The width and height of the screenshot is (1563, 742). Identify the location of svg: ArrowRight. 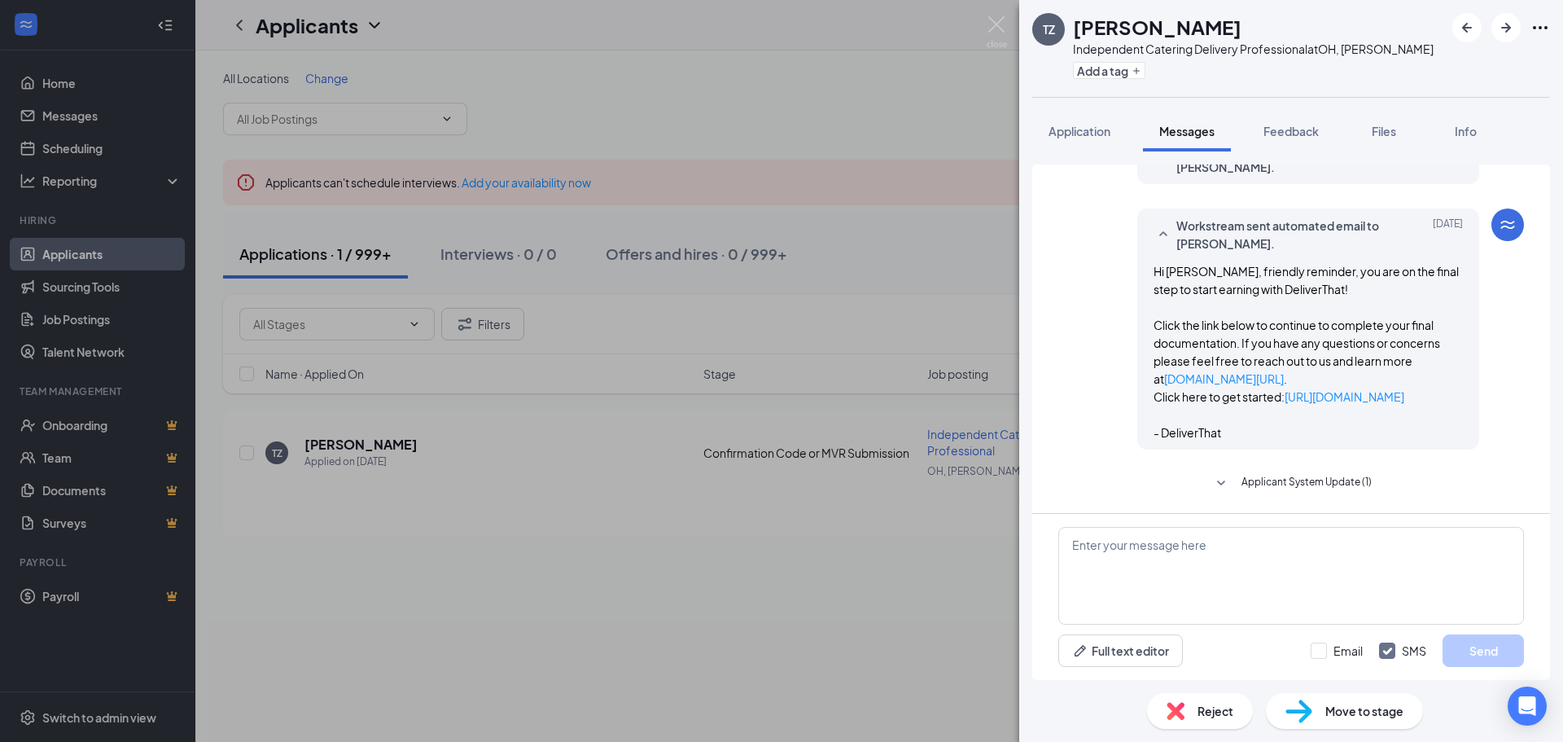
(1506, 28).